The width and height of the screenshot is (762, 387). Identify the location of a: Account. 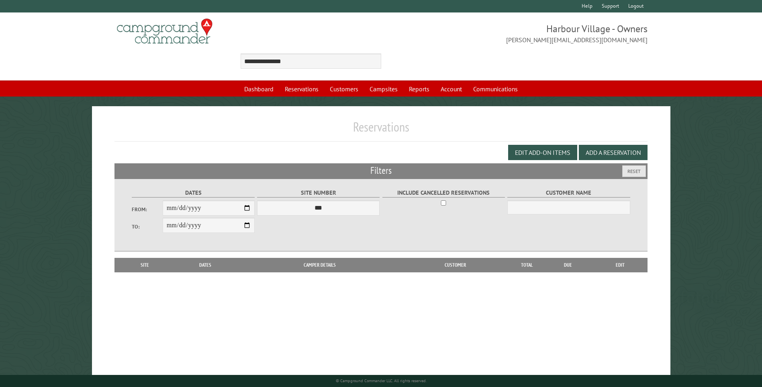
(451, 89).